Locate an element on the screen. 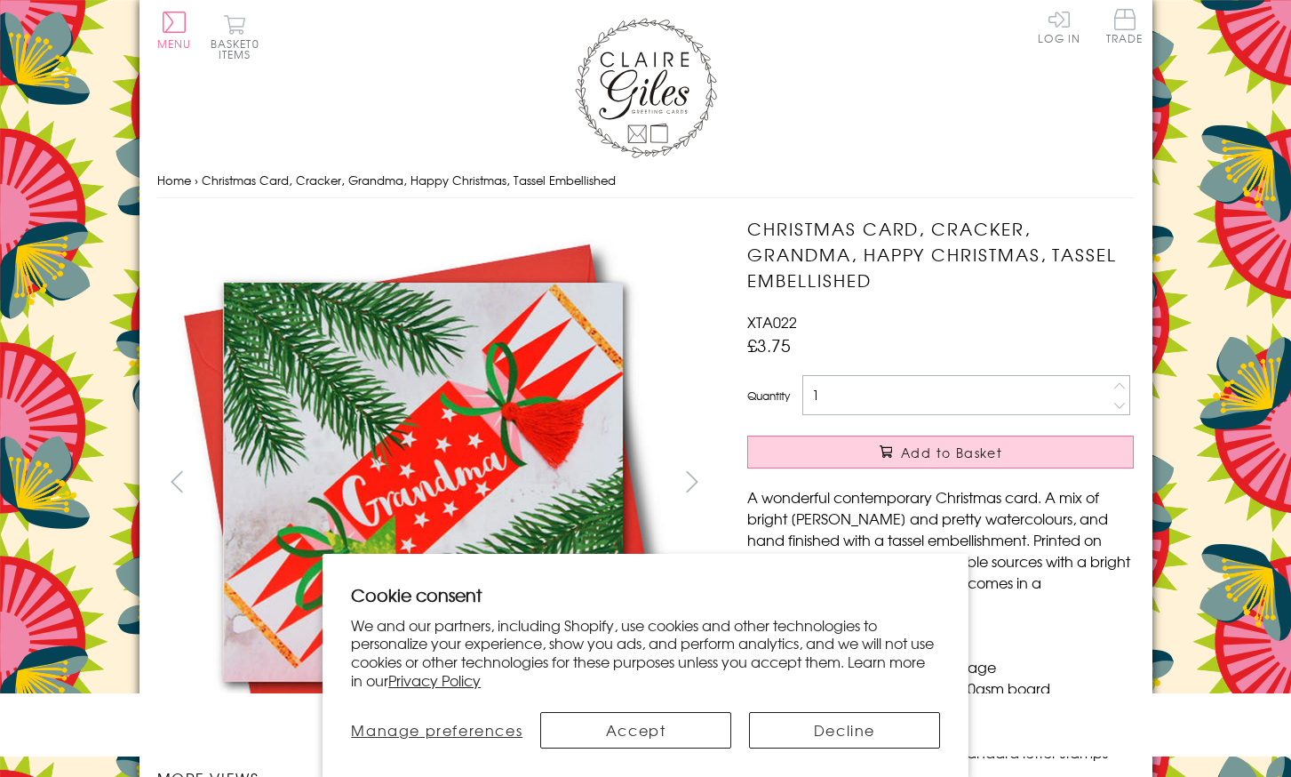 This screenshot has width=1291, height=777. h1: Christmas Card, Cracker, Grandma, Happy Christmas, Tassel Embellished is located at coordinates (940, 254).